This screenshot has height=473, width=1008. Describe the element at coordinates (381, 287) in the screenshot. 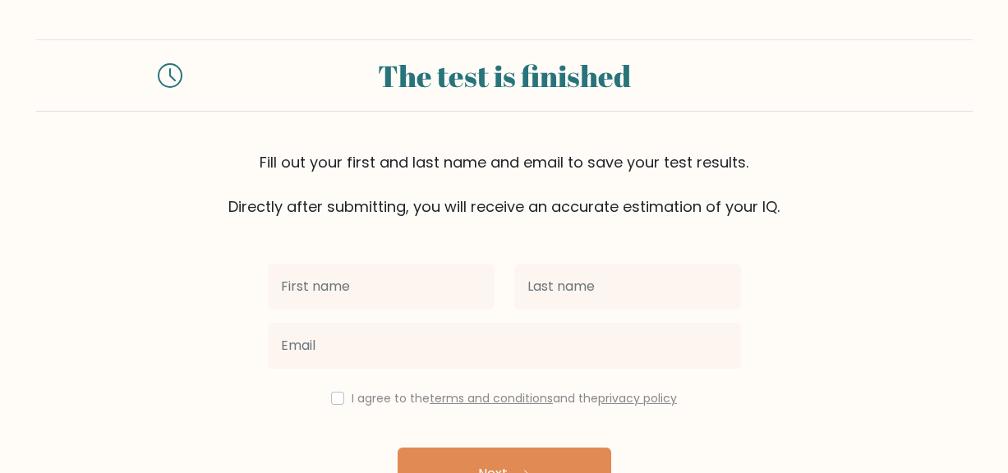

I see `input: First name` at that location.